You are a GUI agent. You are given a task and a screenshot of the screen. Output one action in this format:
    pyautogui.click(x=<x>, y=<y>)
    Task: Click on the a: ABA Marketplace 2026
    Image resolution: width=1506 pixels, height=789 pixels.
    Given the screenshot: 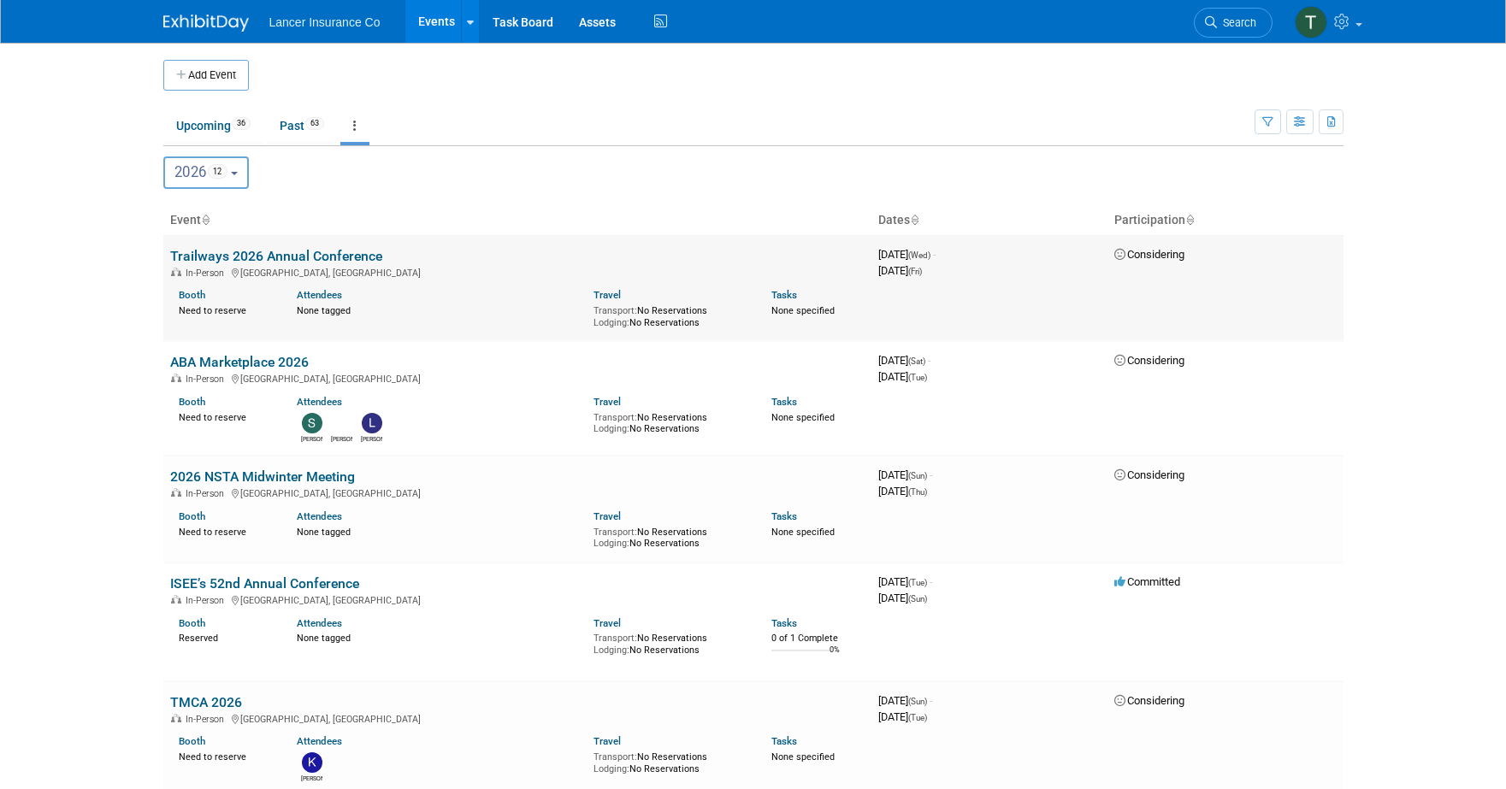 What is the action you would take?
    pyautogui.click(x=239, y=362)
    